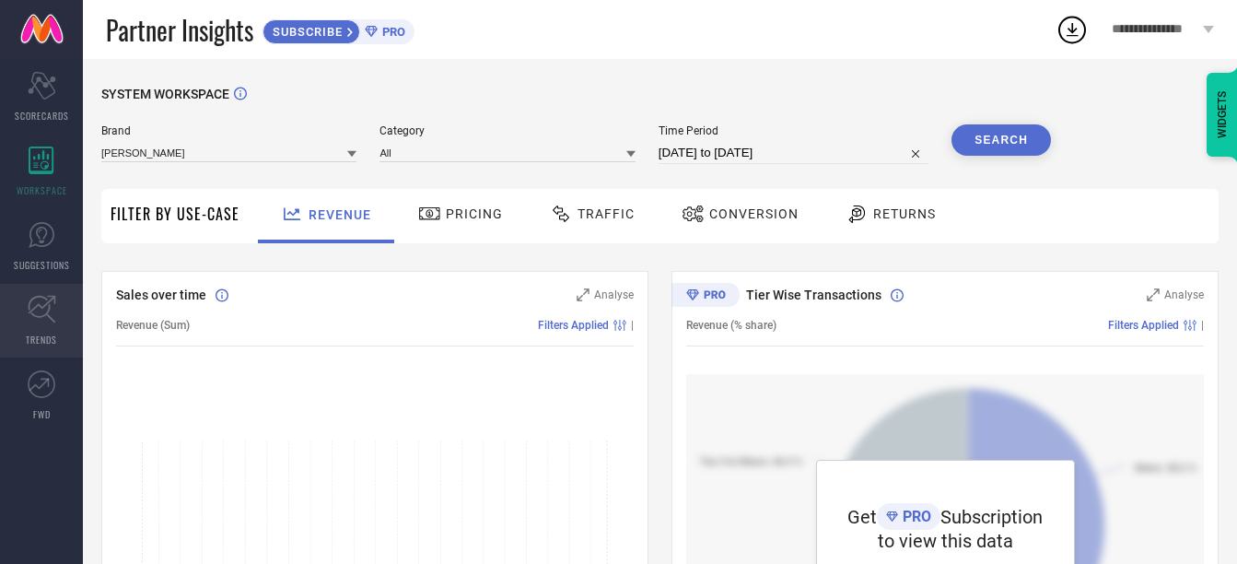  Describe the element at coordinates (175, 214) in the screenshot. I see `span: Filter By Use-Case` at that location.